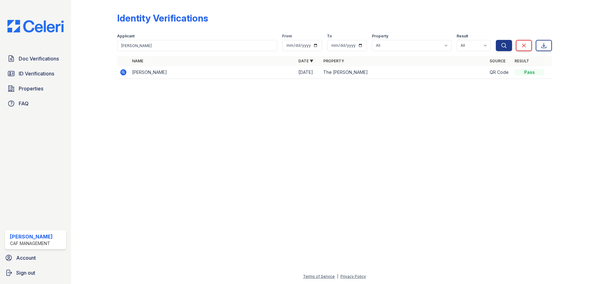 This screenshot has height=284, width=598. Describe the element at coordinates (36, 74) in the screenshot. I see `span: ID Verifications` at that location.